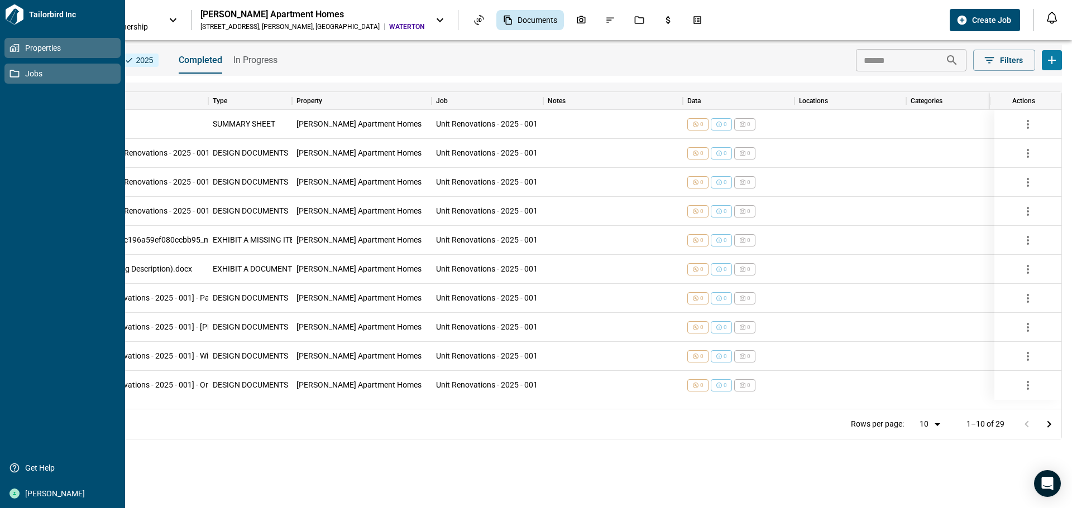  Describe the element at coordinates (65, 468) in the screenshot. I see `span: Get Help` at that location.